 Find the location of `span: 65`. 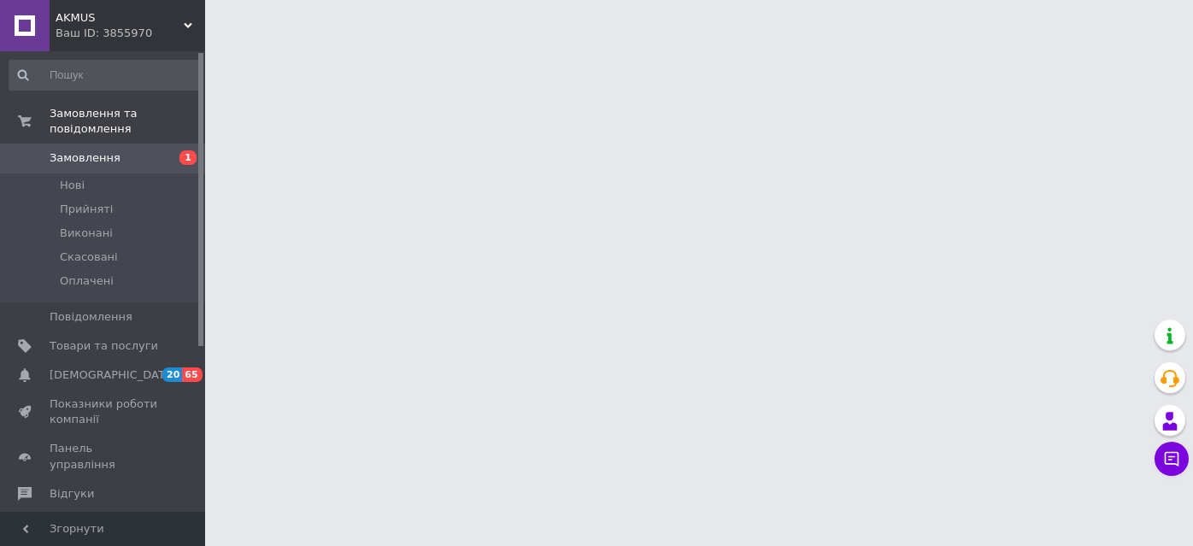

span: 65 is located at coordinates (191, 374).